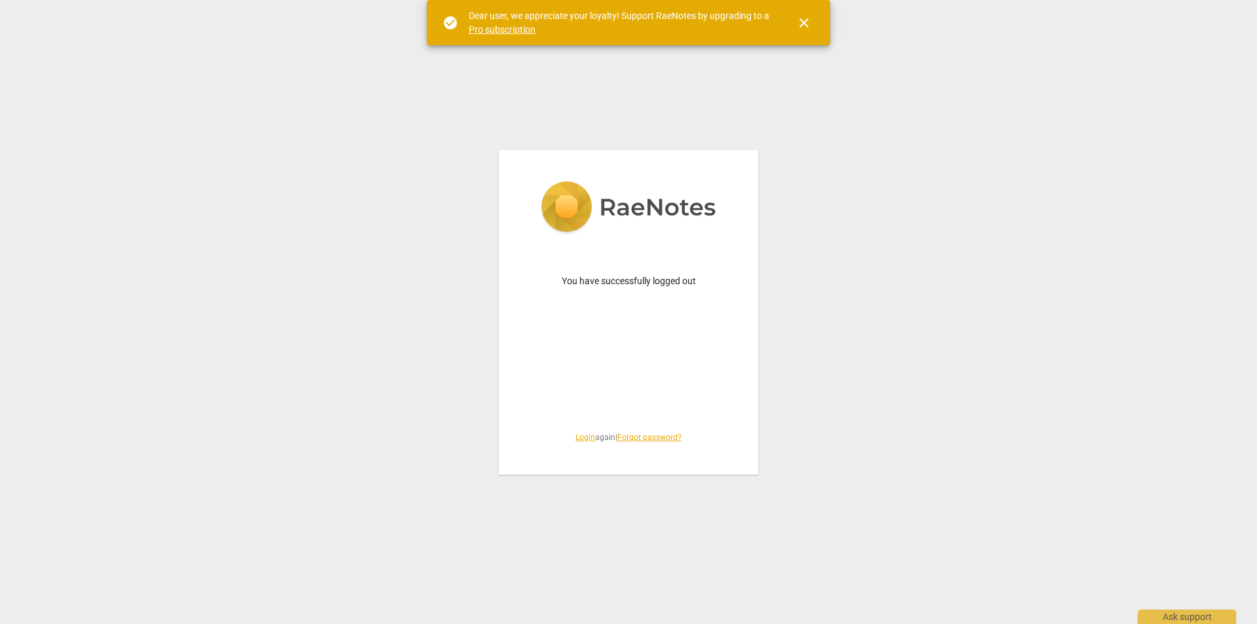  What do you see at coordinates (629, 281) in the screenshot?
I see `p: You have successfully logged out` at bounding box center [629, 281].